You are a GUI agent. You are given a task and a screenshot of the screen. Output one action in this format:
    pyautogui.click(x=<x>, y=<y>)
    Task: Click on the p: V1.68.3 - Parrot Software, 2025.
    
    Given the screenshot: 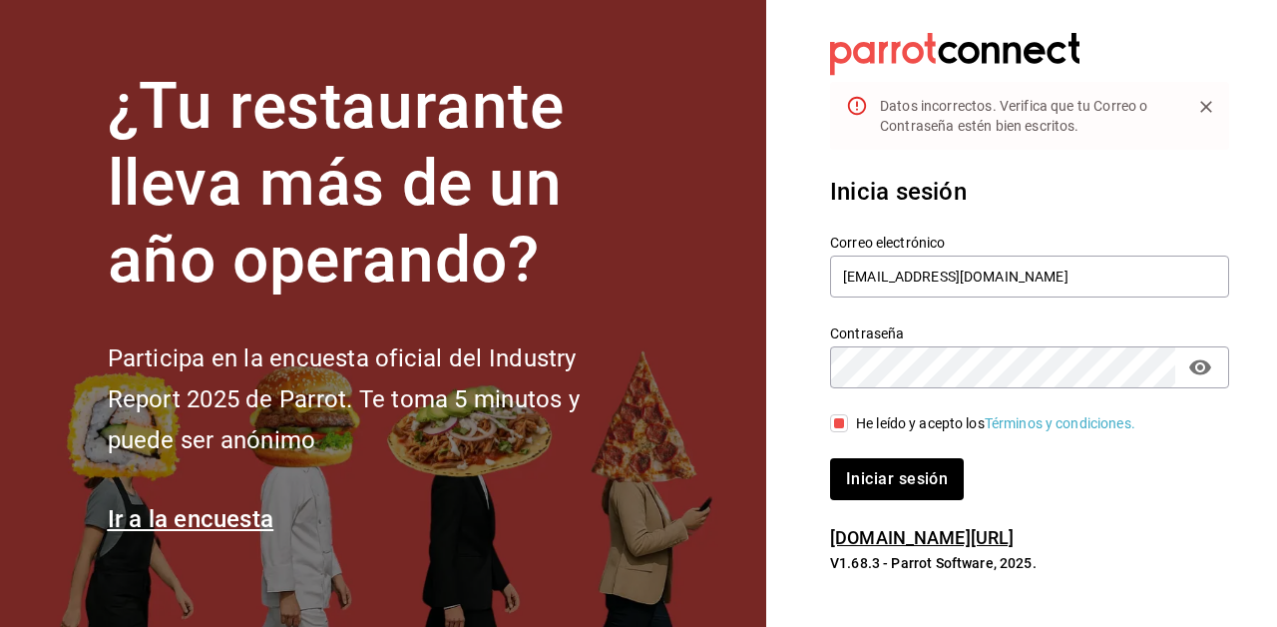 What is the action you would take?
    pyautogui.click(x=1030, y=563)
    